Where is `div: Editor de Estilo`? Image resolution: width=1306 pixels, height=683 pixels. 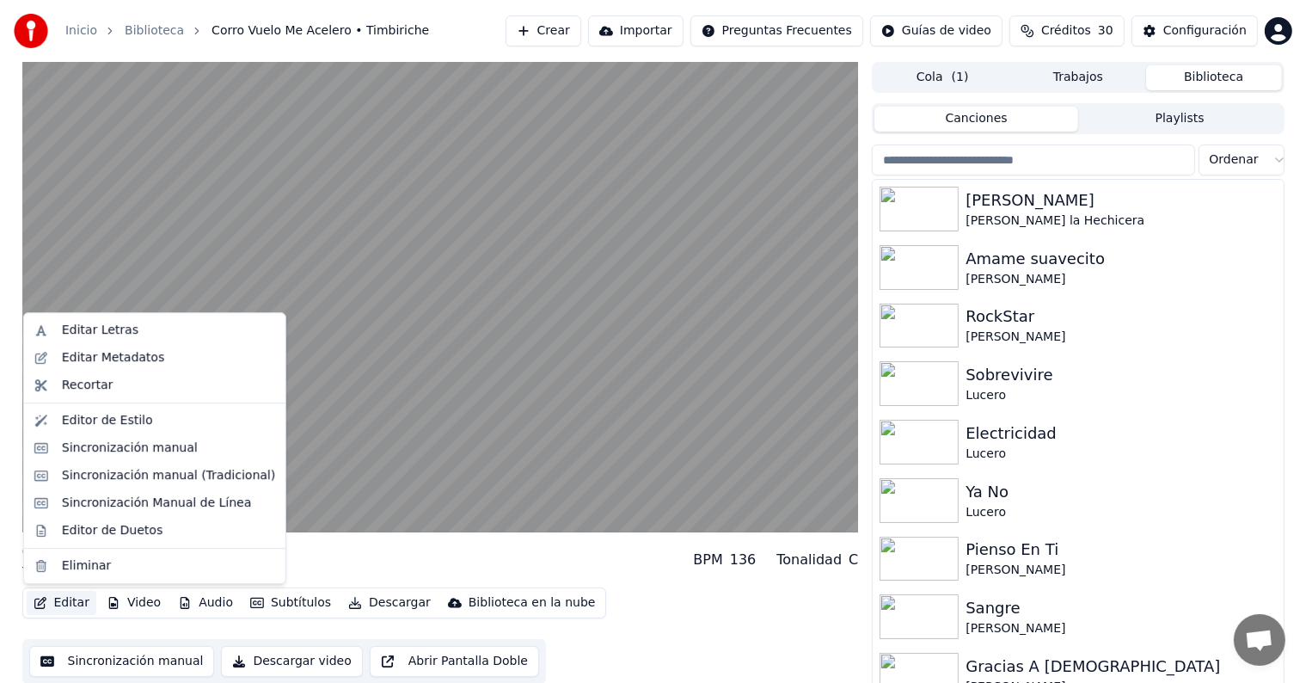
div: Editor de Estilo is located at coordinates (108, 421).